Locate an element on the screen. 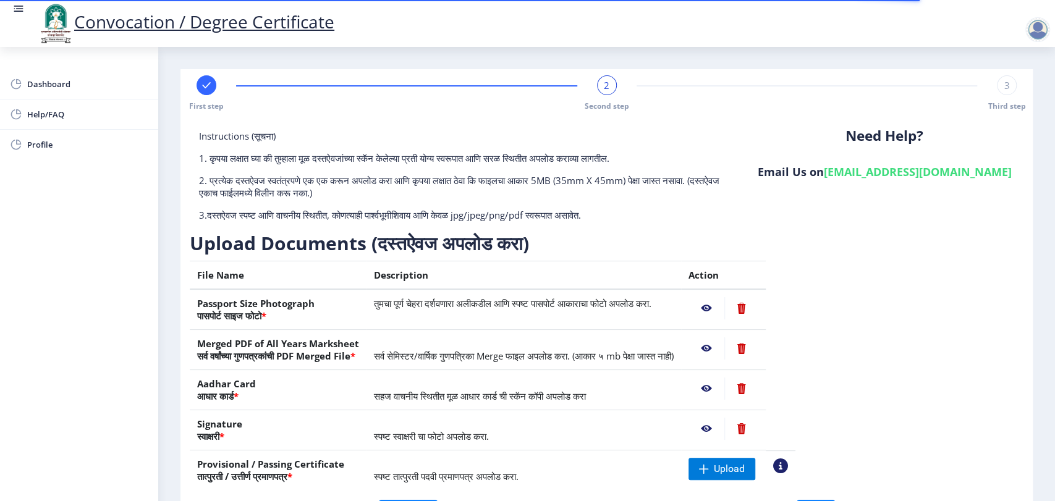  th: File Name is located at coordinates (278, 276).